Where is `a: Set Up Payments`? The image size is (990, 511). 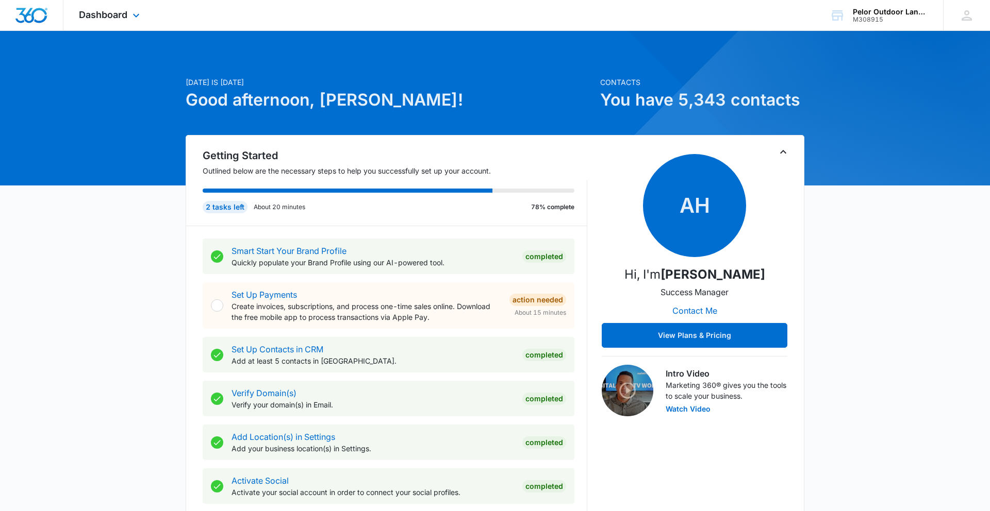
a: Set Up Payments is located at coordinates (264, 295).